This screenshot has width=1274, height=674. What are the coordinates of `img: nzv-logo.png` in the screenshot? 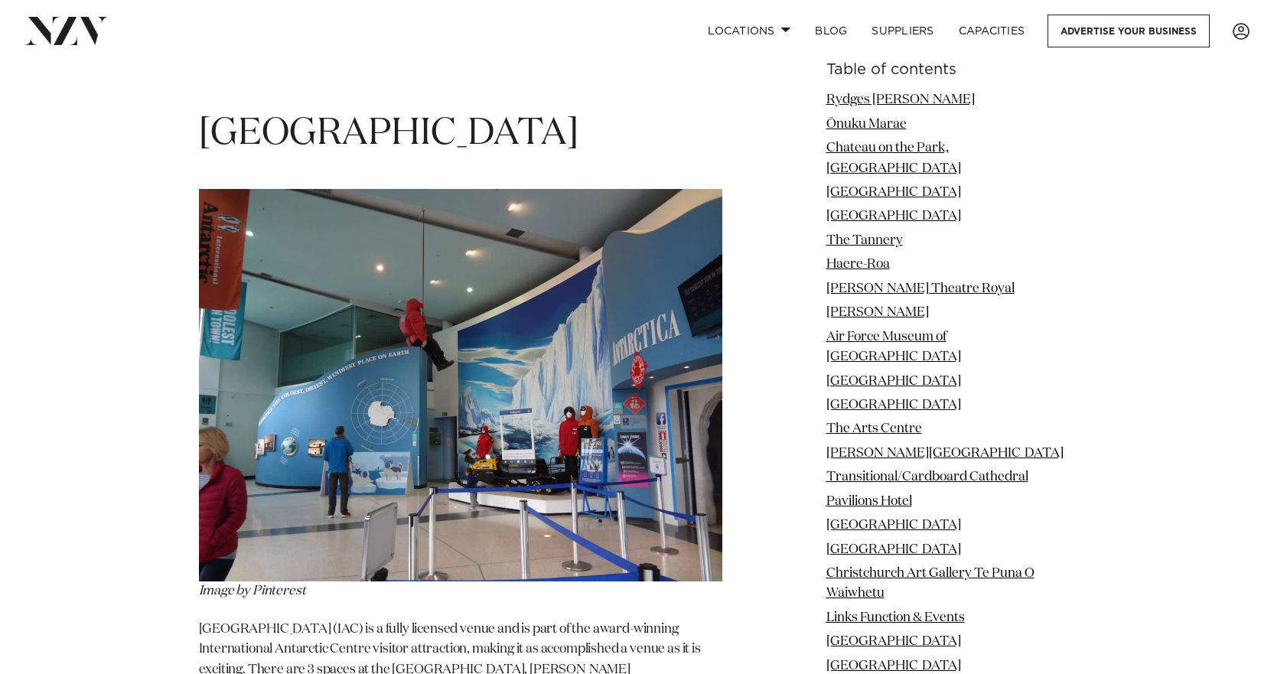 It's located at (66, 31).